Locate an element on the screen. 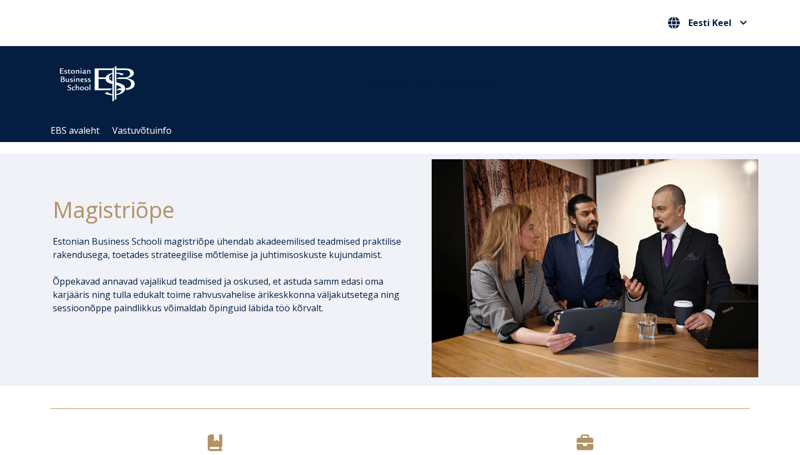  button: Eesti Keel is located at coordinates (707, 23).